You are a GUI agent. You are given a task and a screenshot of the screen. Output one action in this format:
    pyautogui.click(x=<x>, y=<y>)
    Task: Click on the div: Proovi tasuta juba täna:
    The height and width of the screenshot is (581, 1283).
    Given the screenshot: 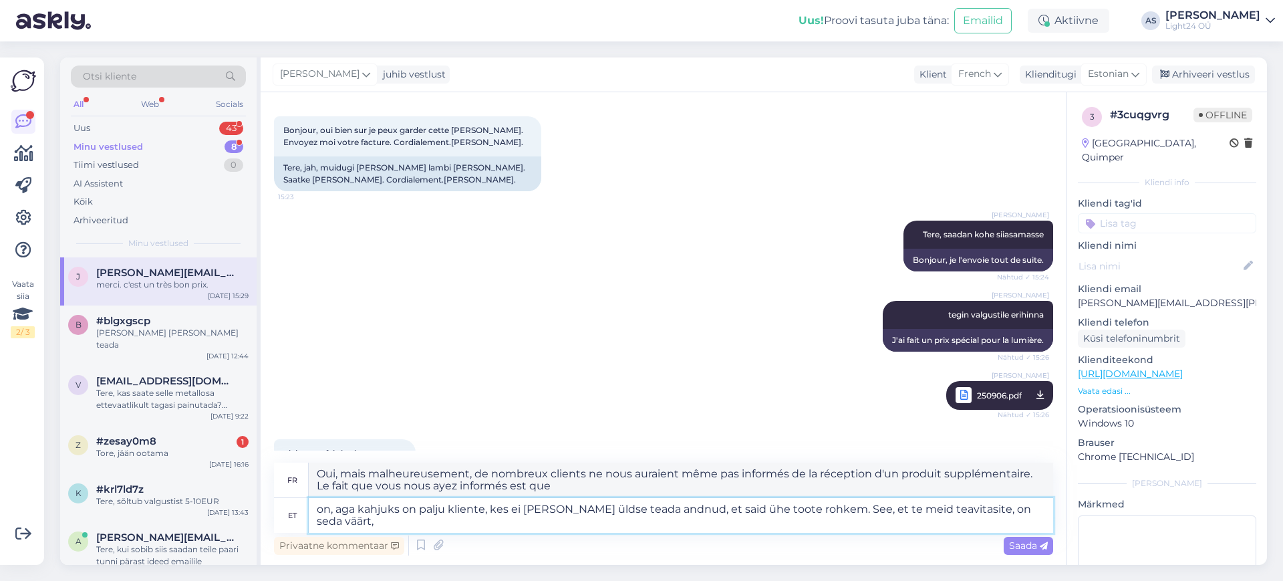 What is the action you would take?
    pyautogui.click(x=873, y=21)
    